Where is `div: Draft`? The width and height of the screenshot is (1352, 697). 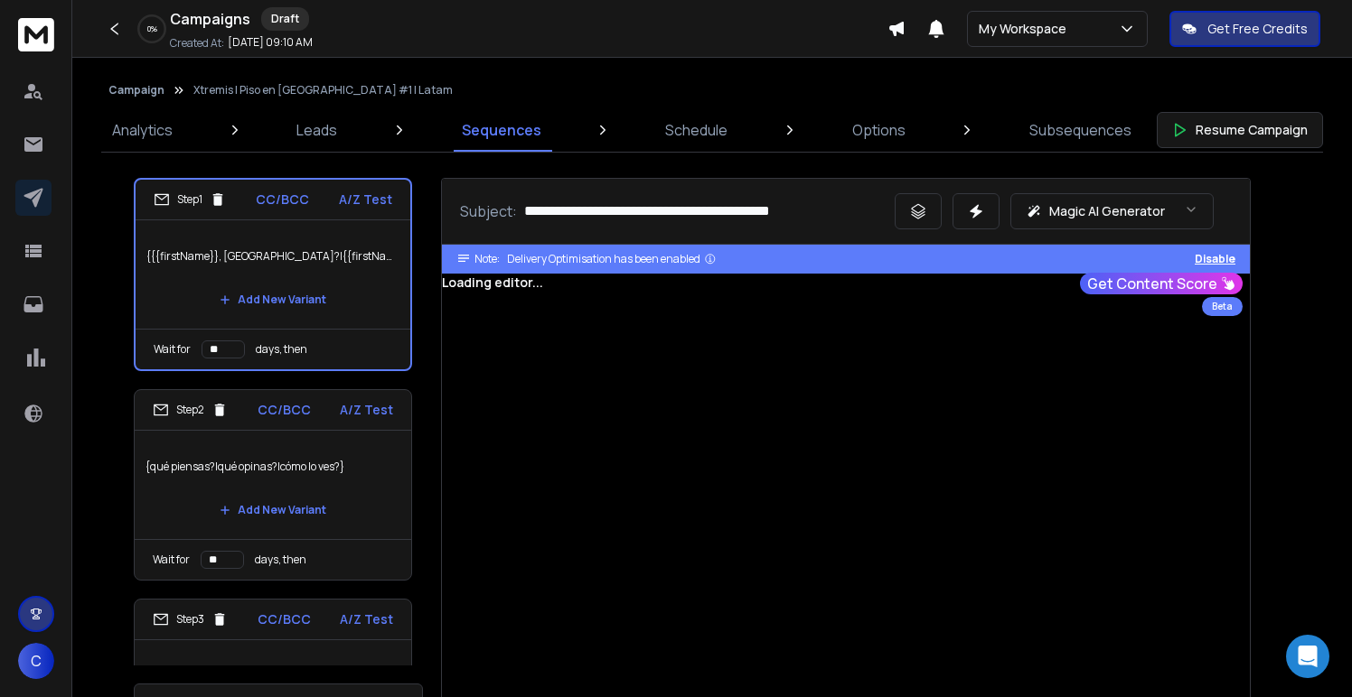
div: Draft is located at coordinates (285, 19).